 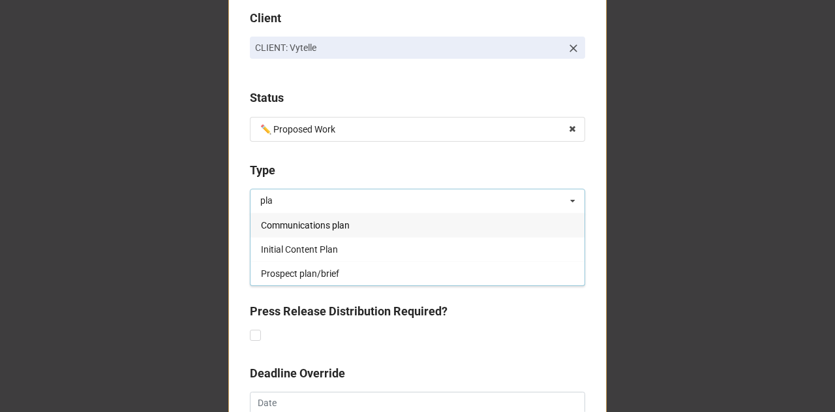 What do you see at coordinates (408, 48) in the screenshot?
I see `p: CLIENT: Vytelle` at bounding box center [408, 48].